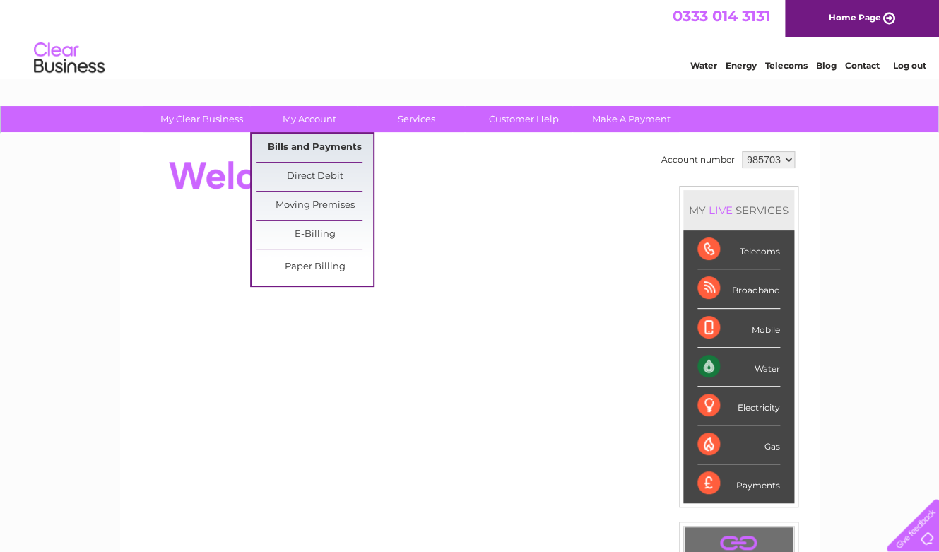 Image resolution: width=939 pixels, height=552 pixels. I want to click on div: MY SERVICES, so click(738, 210).